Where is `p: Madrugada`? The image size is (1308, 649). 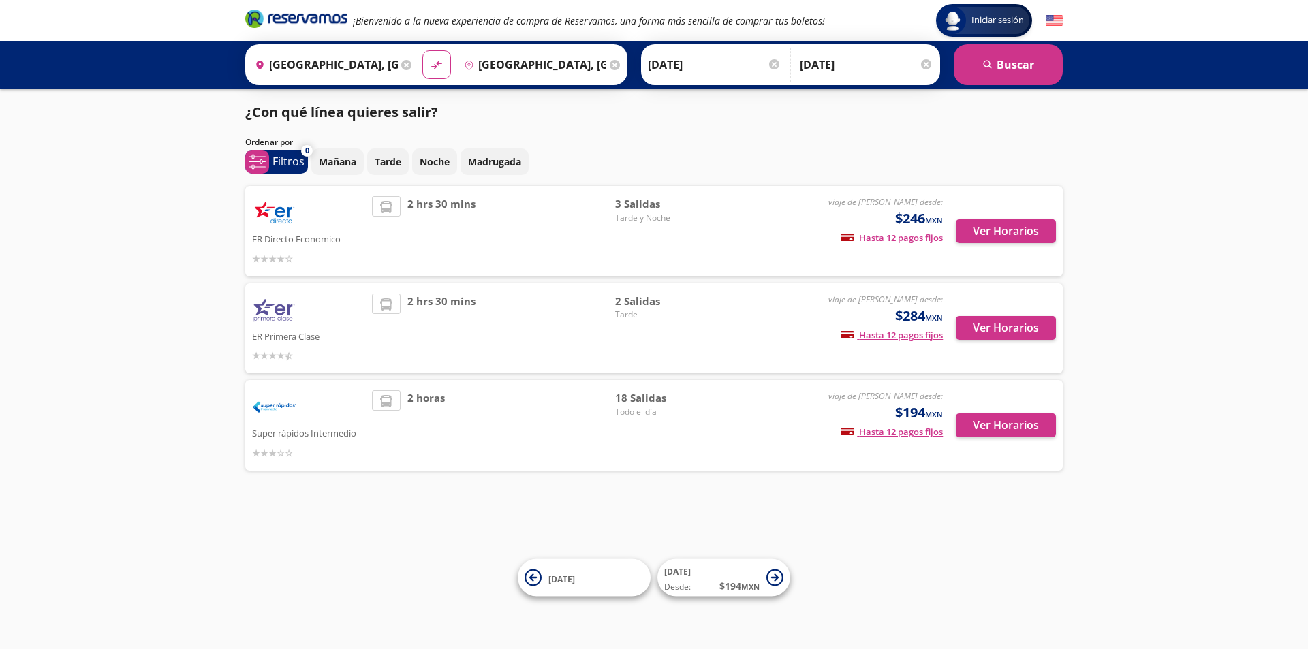
p: Madrugada is located at coordinates (494, 161).